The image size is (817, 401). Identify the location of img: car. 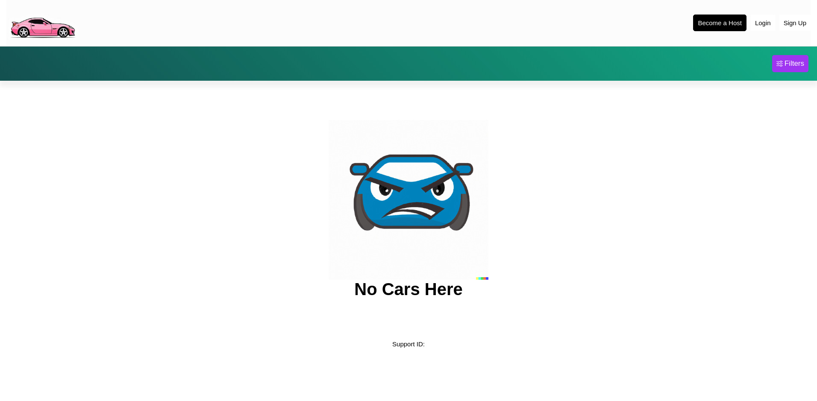
(408, 200).